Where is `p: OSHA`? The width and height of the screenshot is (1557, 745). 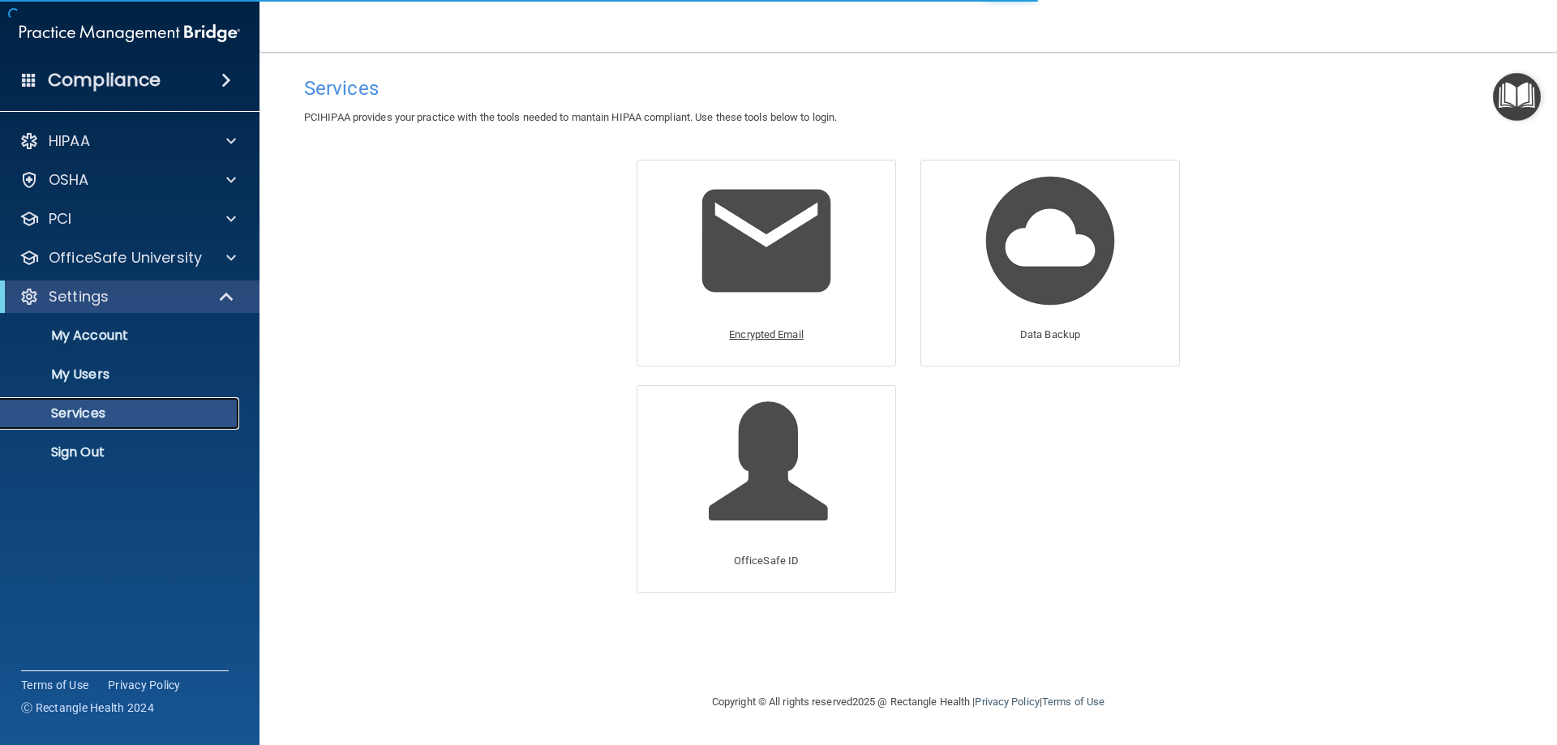 p: OSHA is located at coordinates (69, 180).